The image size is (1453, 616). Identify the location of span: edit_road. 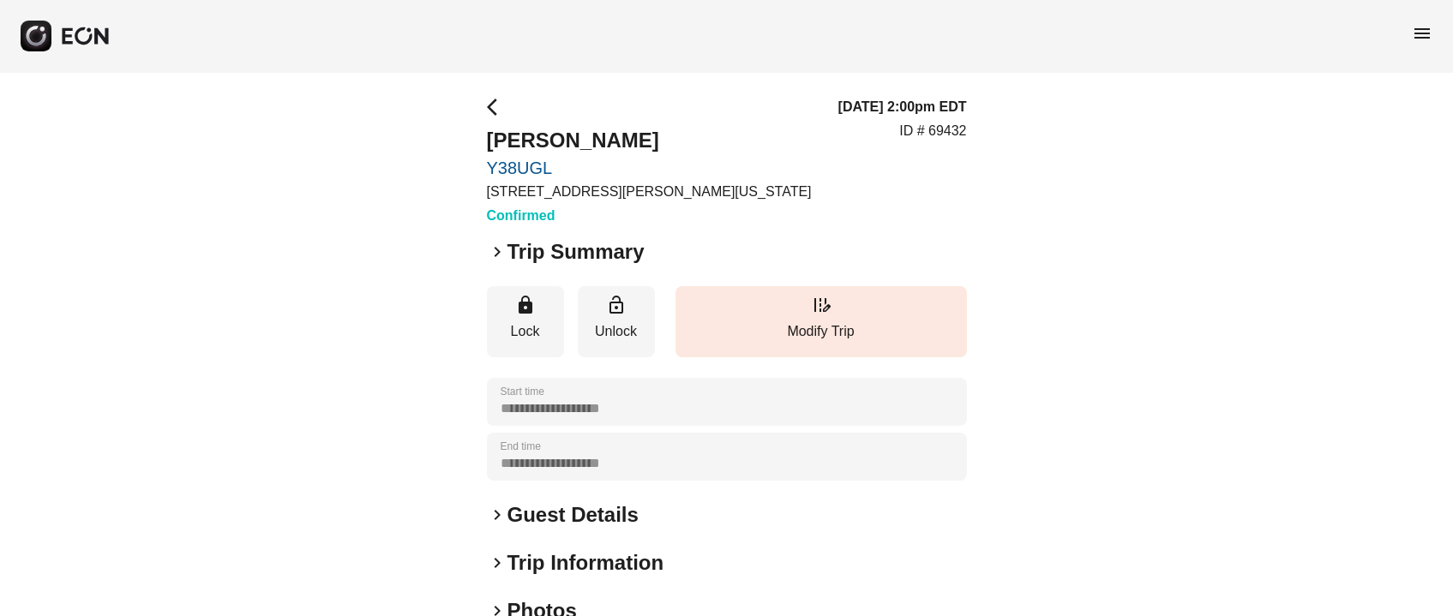
(821, 305).